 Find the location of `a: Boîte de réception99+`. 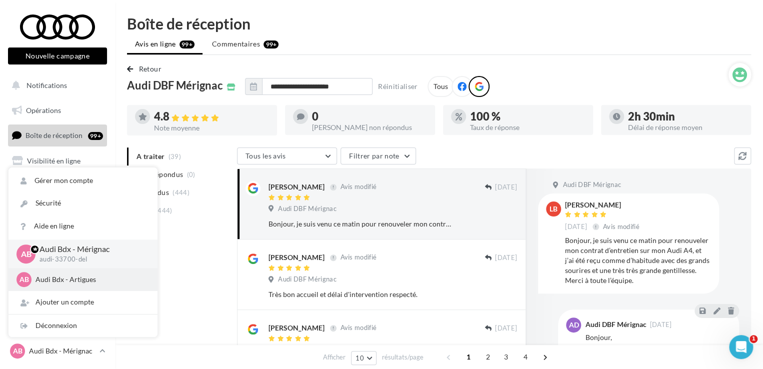

a: Boîte de réception99+ is located at coordinates (57, 135).